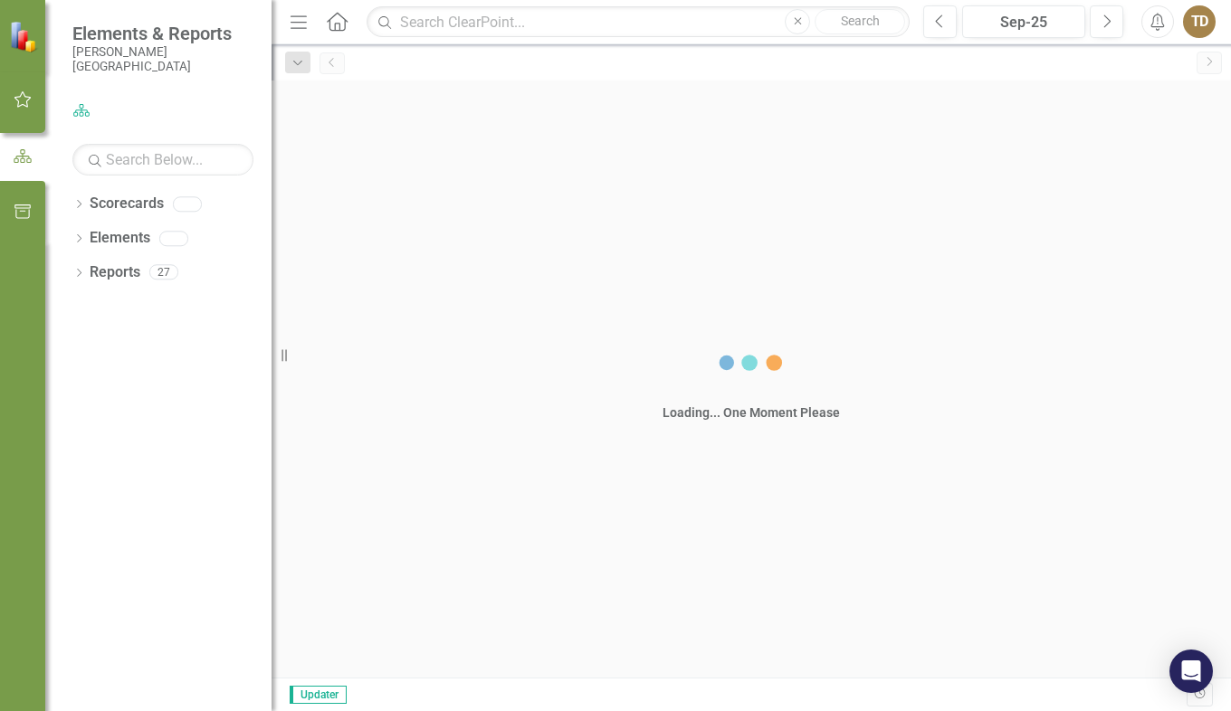 Image resolution: width=1231 pixels, height=711 pixels. What do you see at coordinates (164, 272) in the screenshot?
I see `div: 27` at bounding box center [164, 272].